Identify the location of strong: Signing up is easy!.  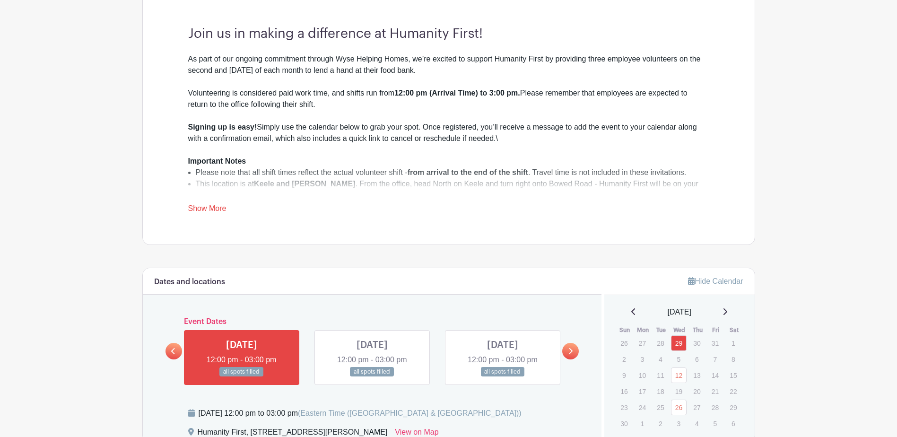
(223, 127).